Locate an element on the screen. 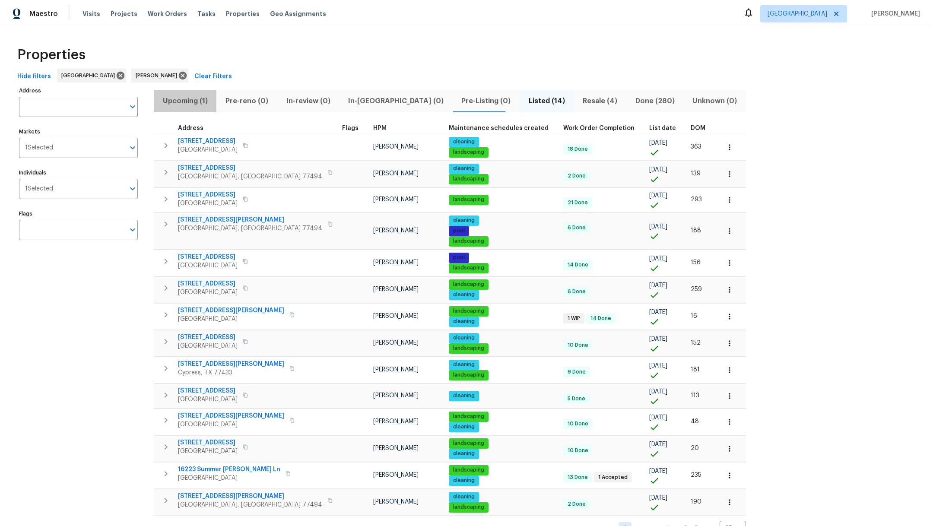 The width and height of the screenshot is (933, 526). span: 16 is located at coordinates (693, 316).